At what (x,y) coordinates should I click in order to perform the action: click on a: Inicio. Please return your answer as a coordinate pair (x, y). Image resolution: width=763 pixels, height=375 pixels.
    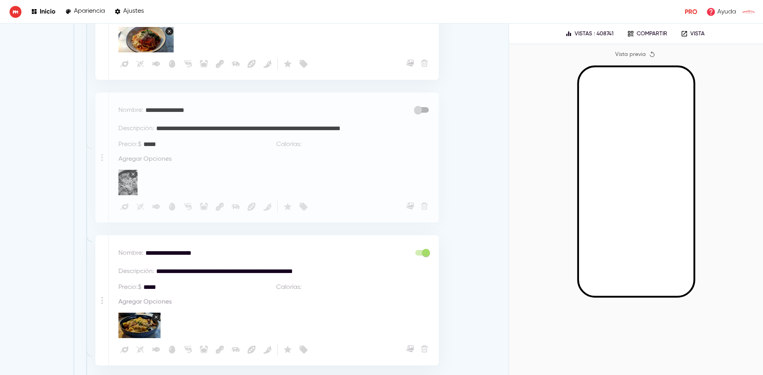
    Looking at the image, I should click on (43, 12).